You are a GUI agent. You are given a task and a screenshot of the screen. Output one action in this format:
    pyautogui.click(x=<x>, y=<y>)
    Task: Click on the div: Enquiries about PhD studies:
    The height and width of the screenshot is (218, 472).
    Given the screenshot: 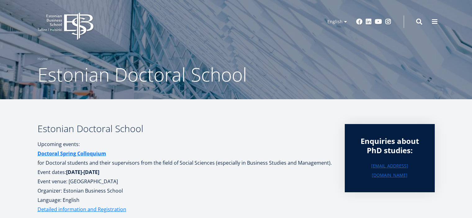 What is the action you would take?
    pyautogui.click(x=390, y=146)
    